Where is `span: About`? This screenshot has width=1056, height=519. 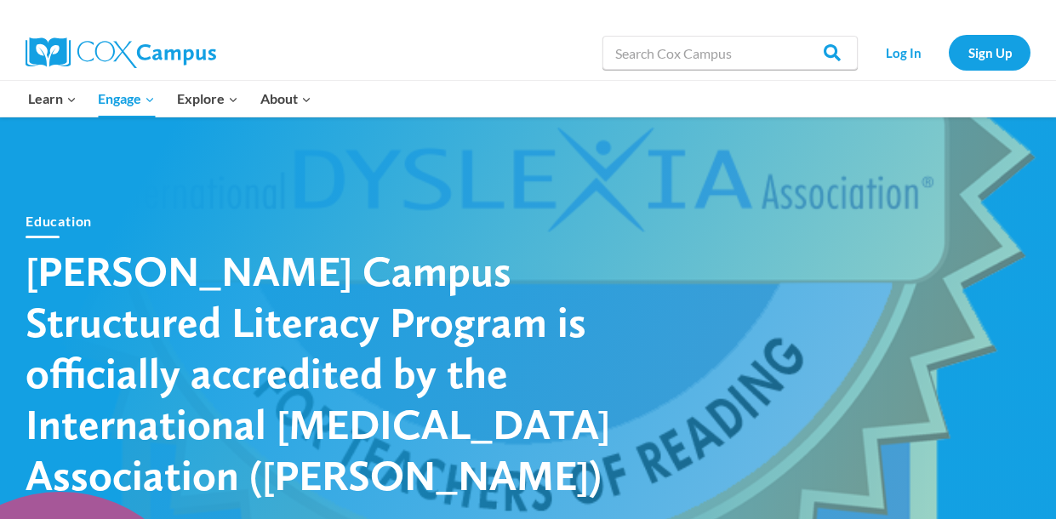
span: About is located at coordinates (286, 99).